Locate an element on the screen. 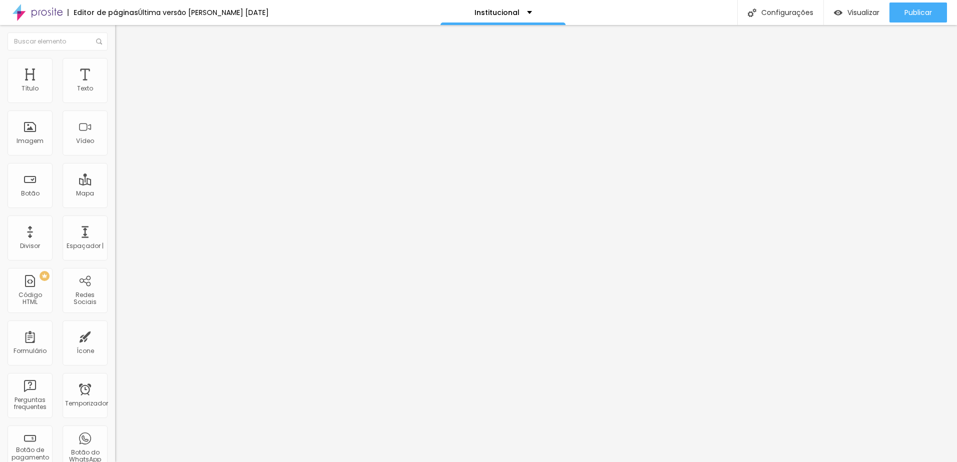  font: Configurações is located at coordinates (787, 13).